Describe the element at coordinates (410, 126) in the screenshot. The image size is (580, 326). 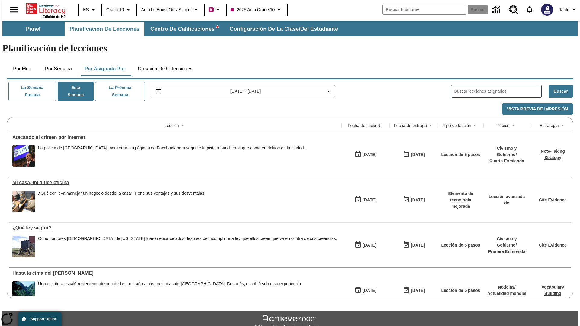
I see `div: Fecha de entrega` at that location.